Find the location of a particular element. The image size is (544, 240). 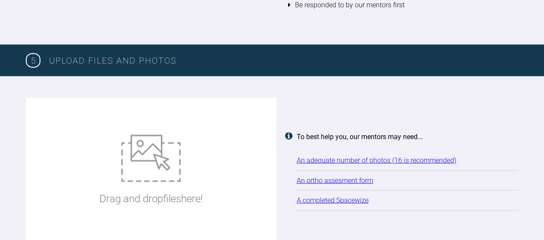

p: Drag and drop files here! is located at coordinates (151, 199).